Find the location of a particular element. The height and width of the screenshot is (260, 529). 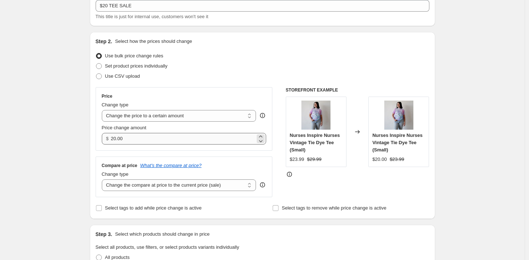

h3: Price is located at coordinates (107, 96).